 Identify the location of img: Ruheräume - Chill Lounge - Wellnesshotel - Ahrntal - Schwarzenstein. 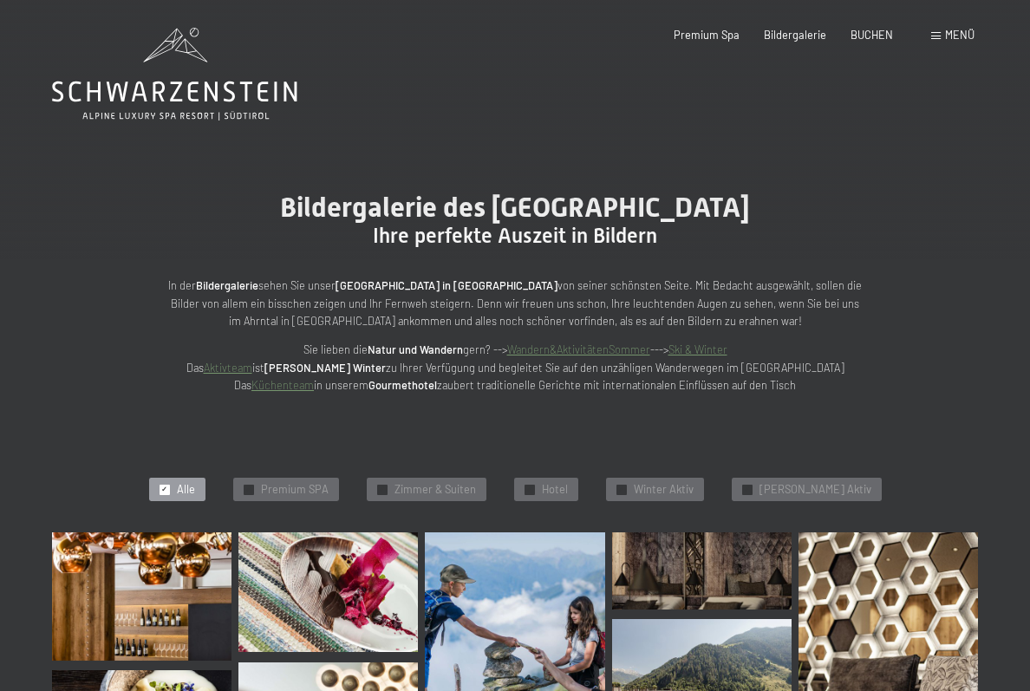
(702, 571).